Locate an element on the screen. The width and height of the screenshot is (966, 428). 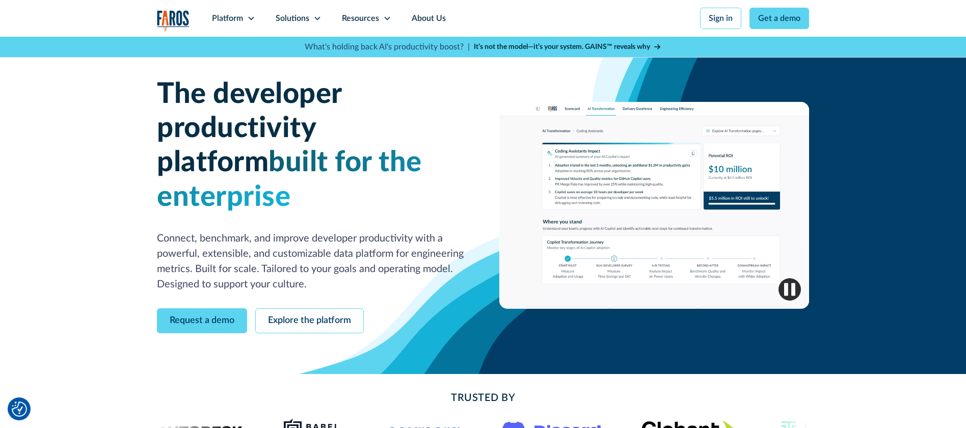
img: Revisit consent button is located at coordinates (19, 409).